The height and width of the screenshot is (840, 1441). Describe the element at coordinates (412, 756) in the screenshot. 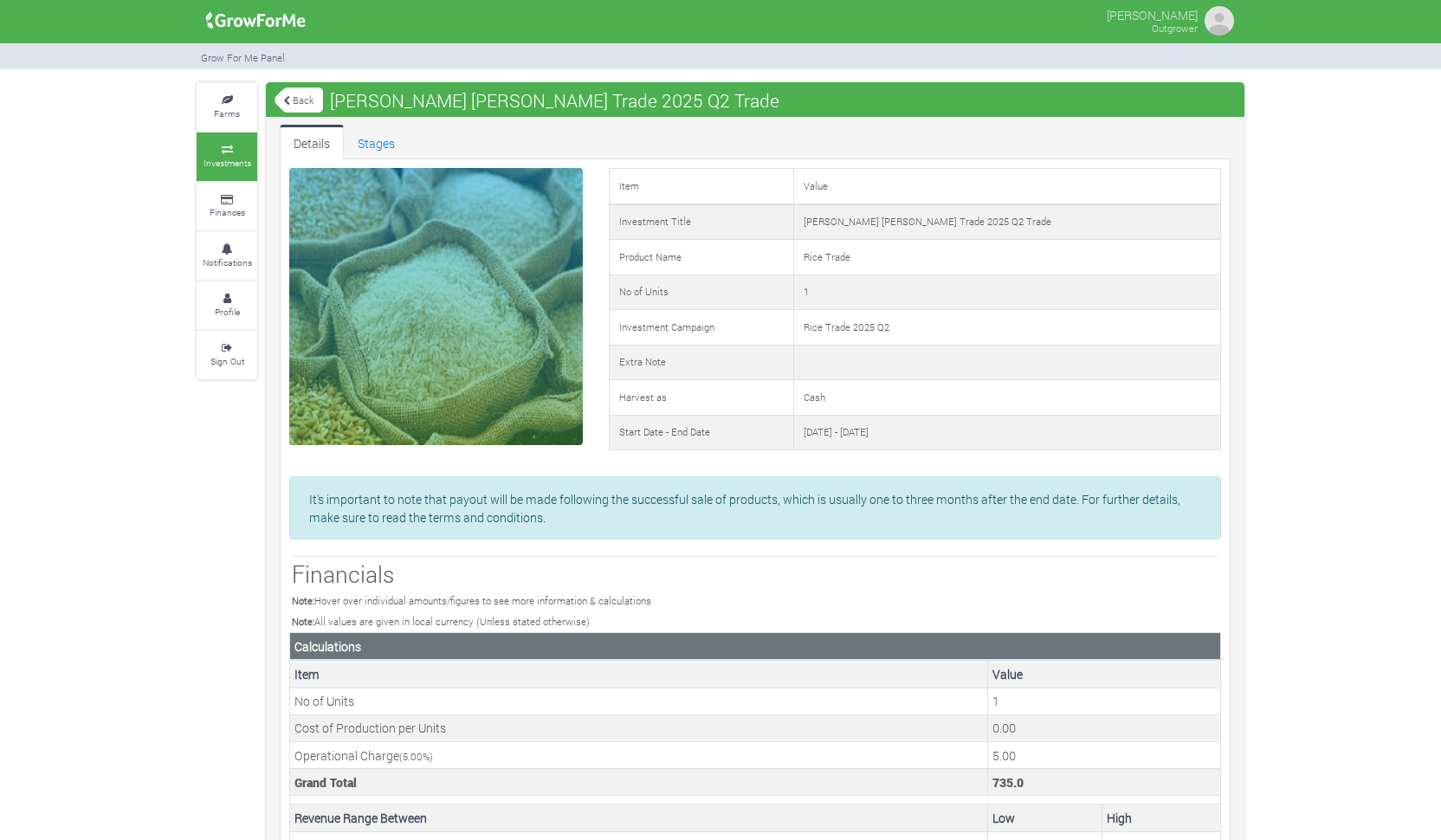

I see `span: 5.00` at that location.